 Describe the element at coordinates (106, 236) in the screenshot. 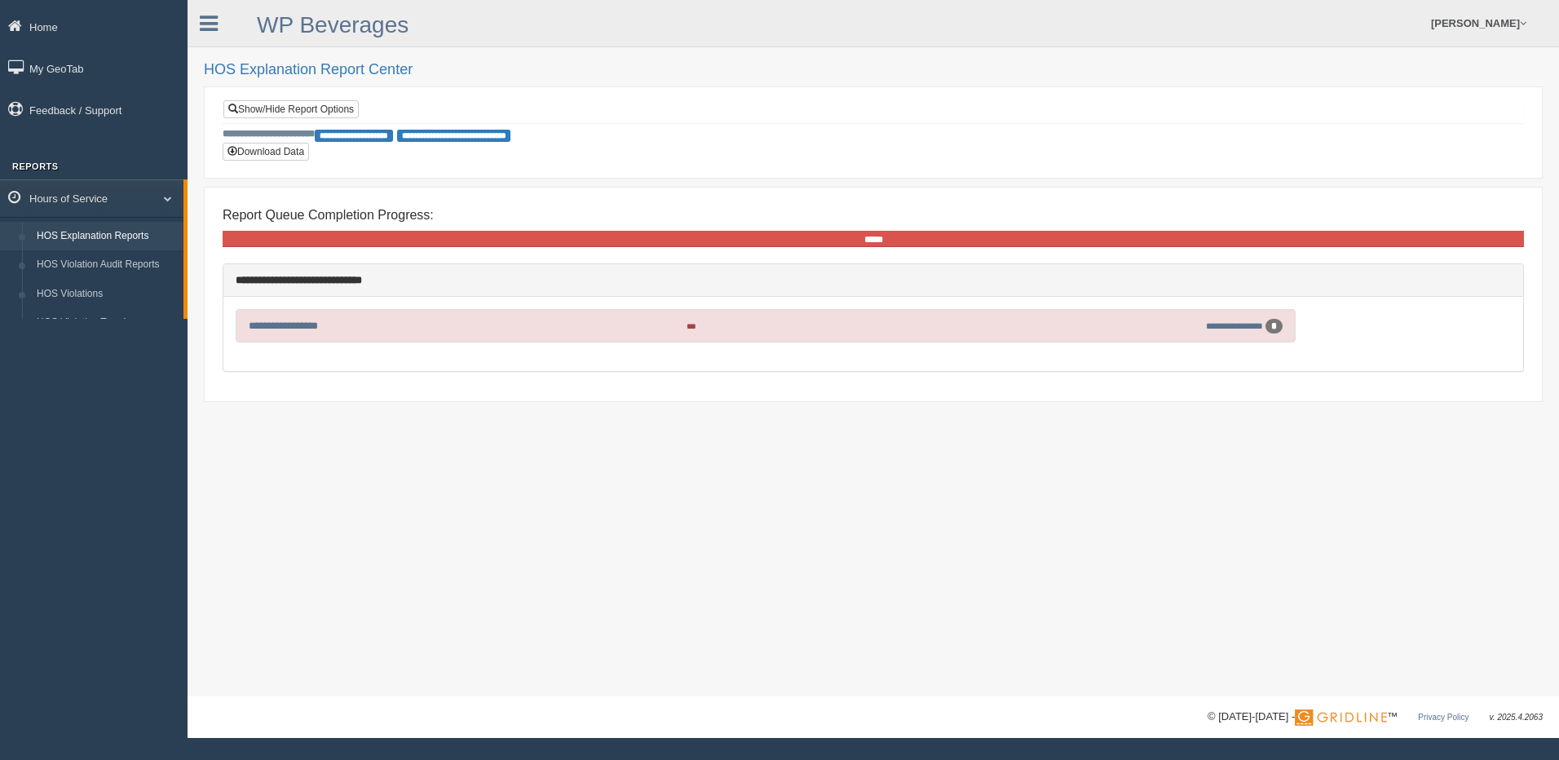

I see `a: HOS Explanation Reports` at that location.